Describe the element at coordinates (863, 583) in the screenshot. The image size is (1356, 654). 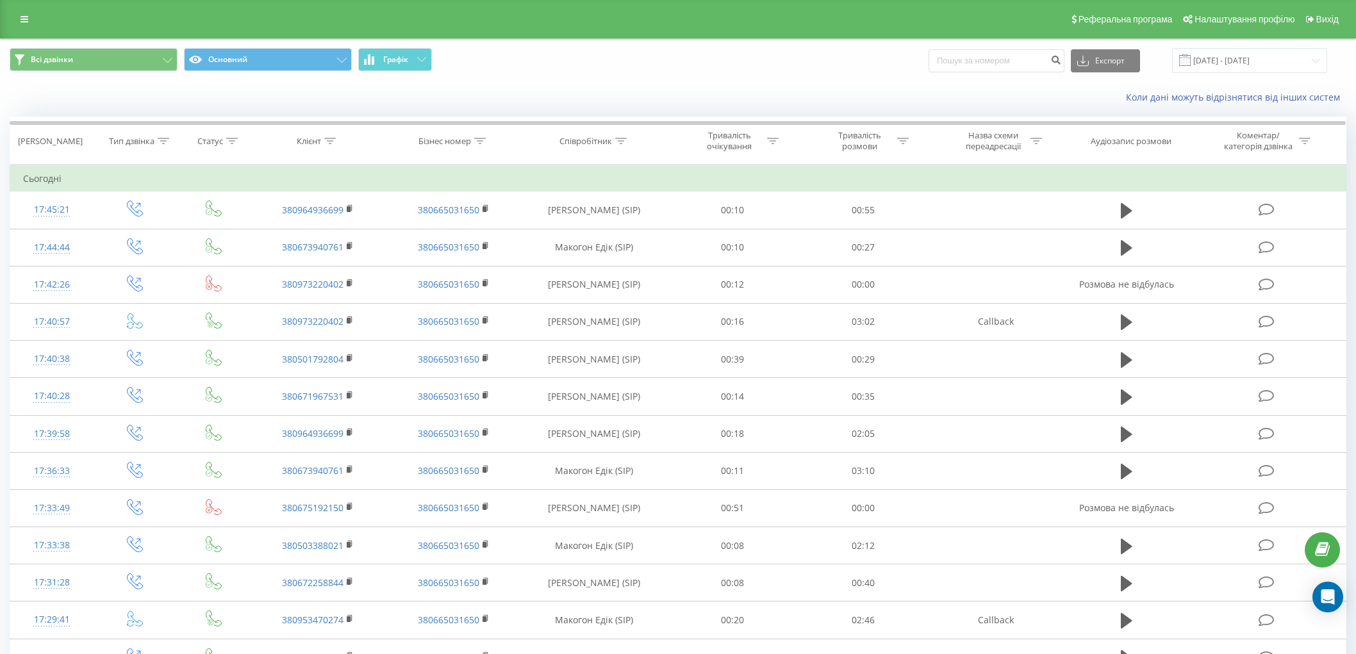
I see `td: 00:40` at that location.